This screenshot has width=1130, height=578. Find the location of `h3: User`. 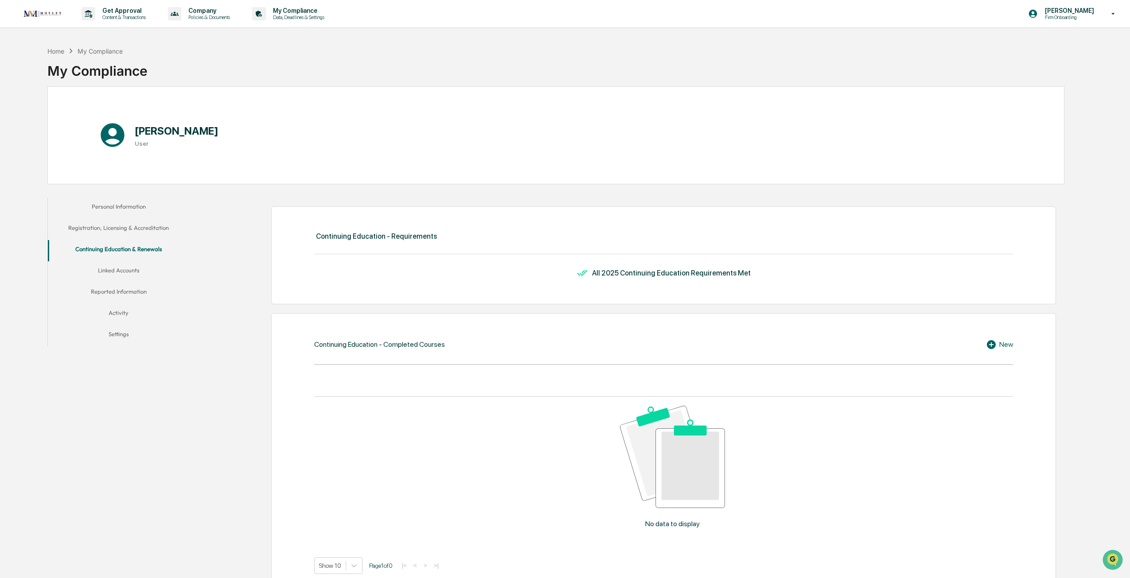

h3: User is located at coordinates (176, 144).